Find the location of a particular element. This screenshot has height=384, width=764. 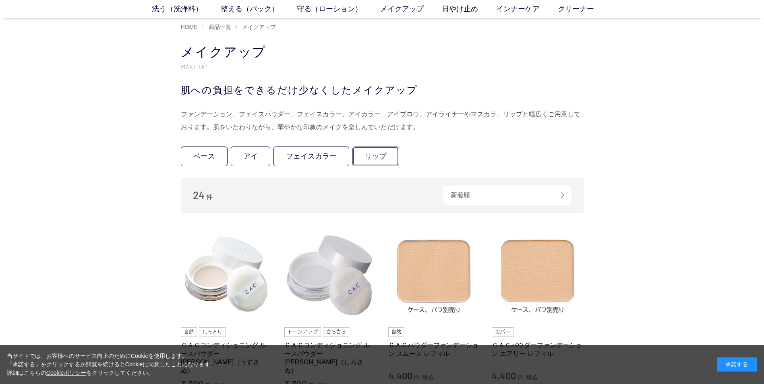

a: ベース is located at coordinates (204, 156).